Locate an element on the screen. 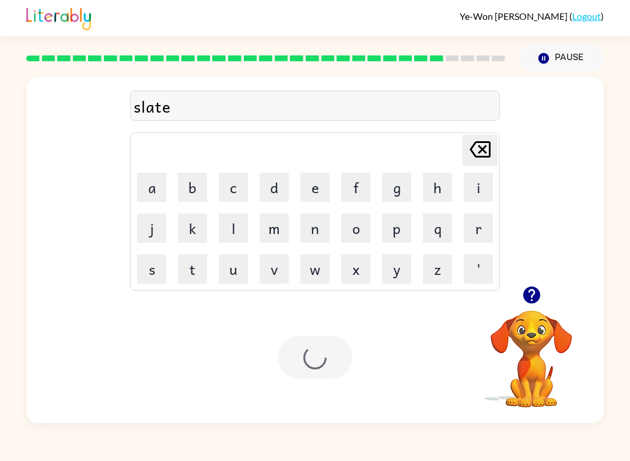 Image resolution: width=630 pixels, height=461 pixels. button: e is located at coordinates (315, 187).